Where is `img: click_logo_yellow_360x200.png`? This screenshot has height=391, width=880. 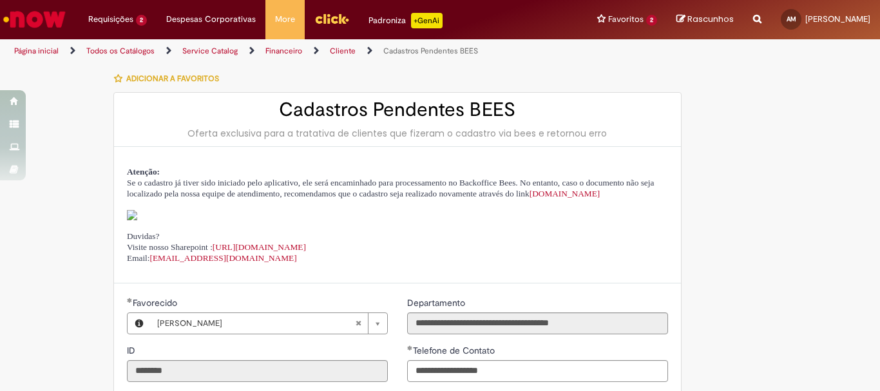 img: click_logo_yellow_360x200.png is located at coordinates (332, 19).